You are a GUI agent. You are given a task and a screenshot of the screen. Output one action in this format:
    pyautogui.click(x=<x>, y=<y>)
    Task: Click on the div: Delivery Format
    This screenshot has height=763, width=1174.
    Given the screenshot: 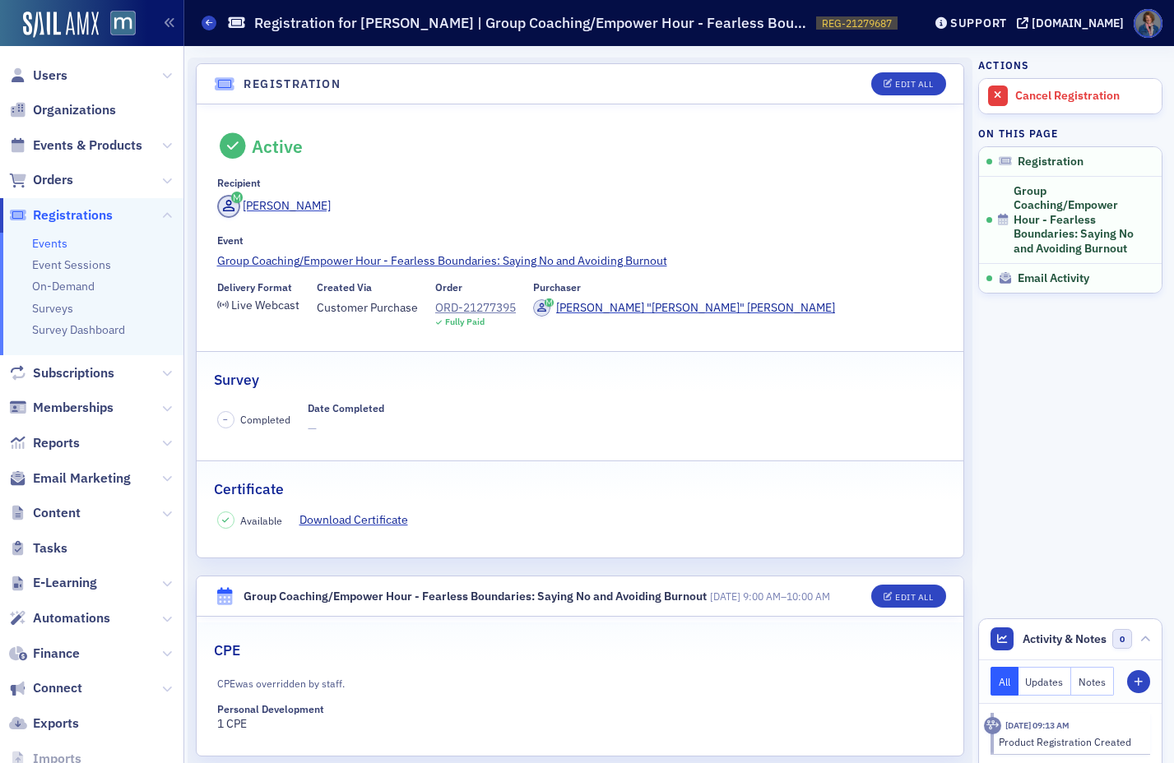 What is the action you would take?
    pyautogui.click(x=254, y=287)
    